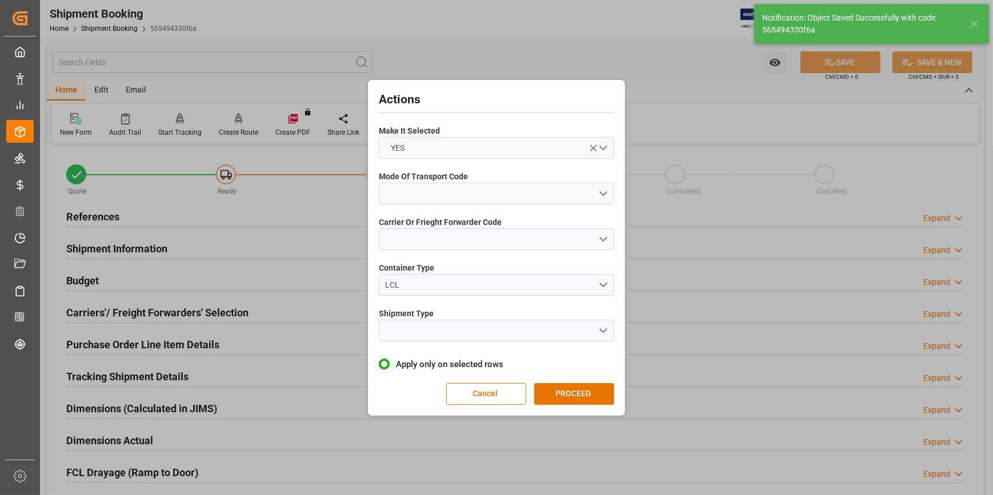  Describe the element at coordinates (492, 285) in the screenshot. I see `div: LCL` at that location.